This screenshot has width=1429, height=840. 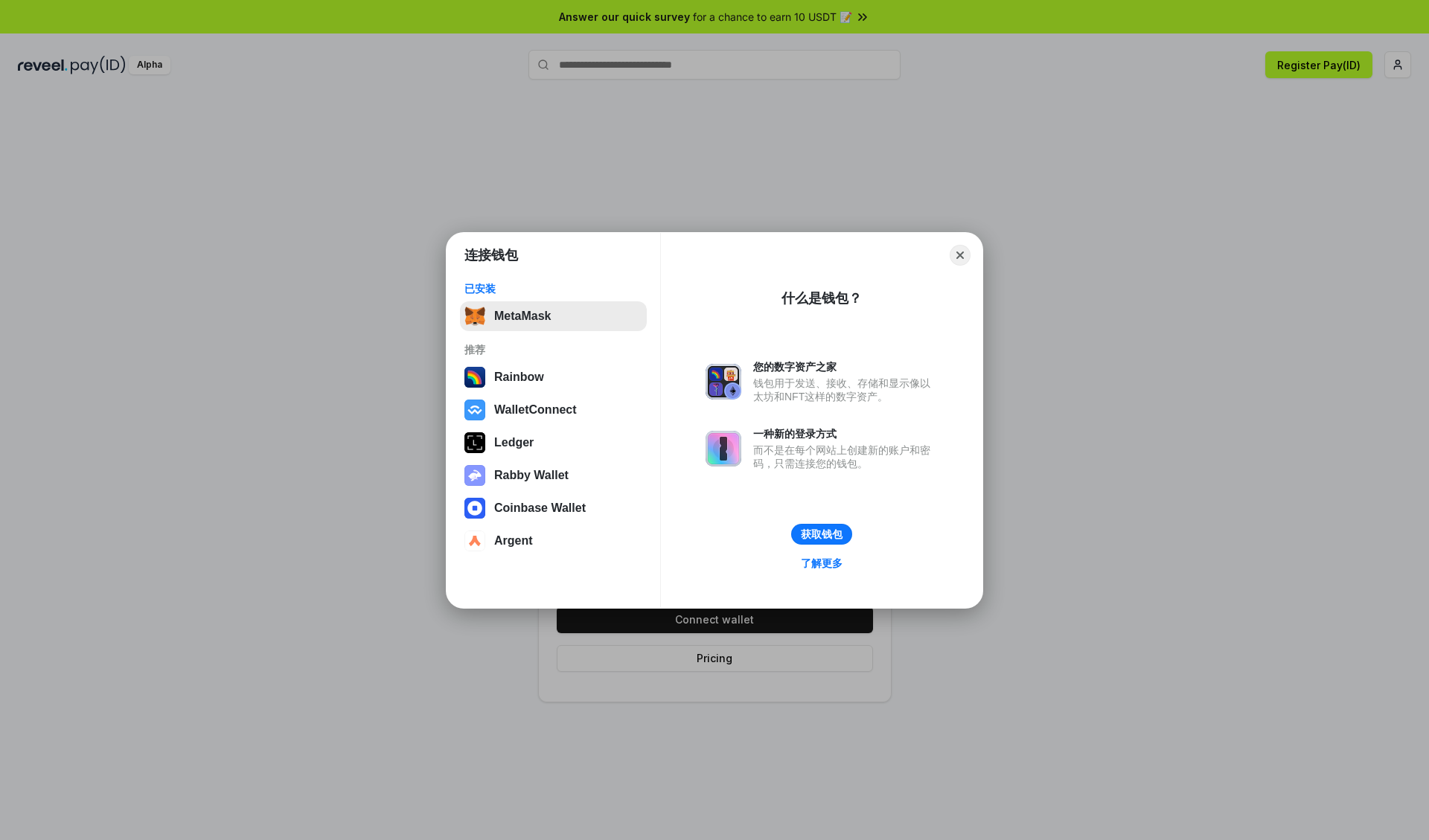 I want to click on div: Ledger, so click(x=514, y=443).